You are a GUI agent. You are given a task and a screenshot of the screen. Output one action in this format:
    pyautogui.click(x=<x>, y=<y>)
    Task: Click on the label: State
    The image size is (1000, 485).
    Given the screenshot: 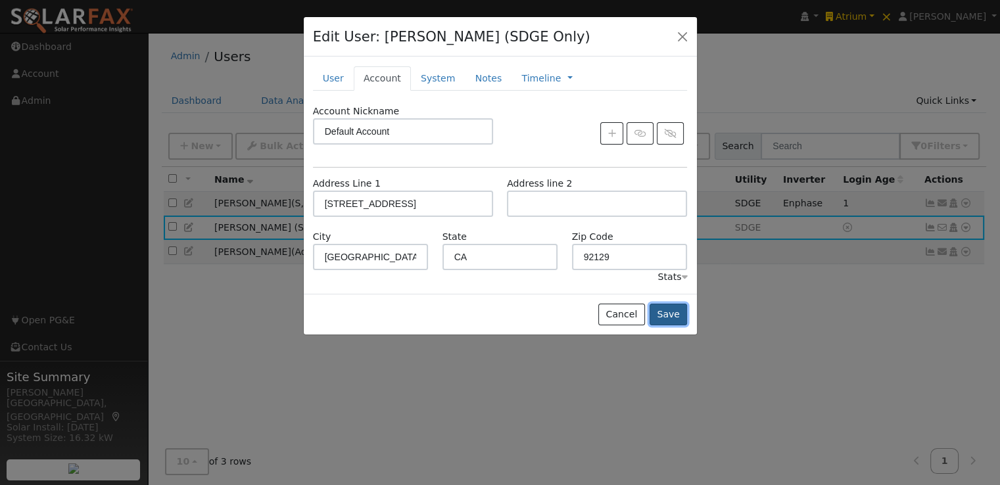 What is the action you would take?
    pyautogui.click(x=454, y=237)
    